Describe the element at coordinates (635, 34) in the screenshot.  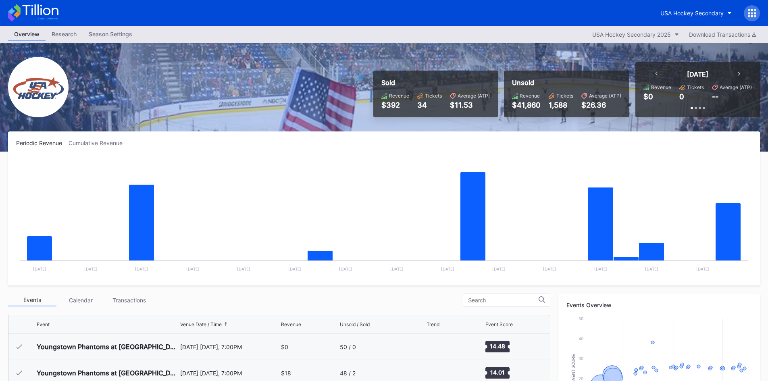
I see `button: USA Hockey Secondary 2025` at that location.